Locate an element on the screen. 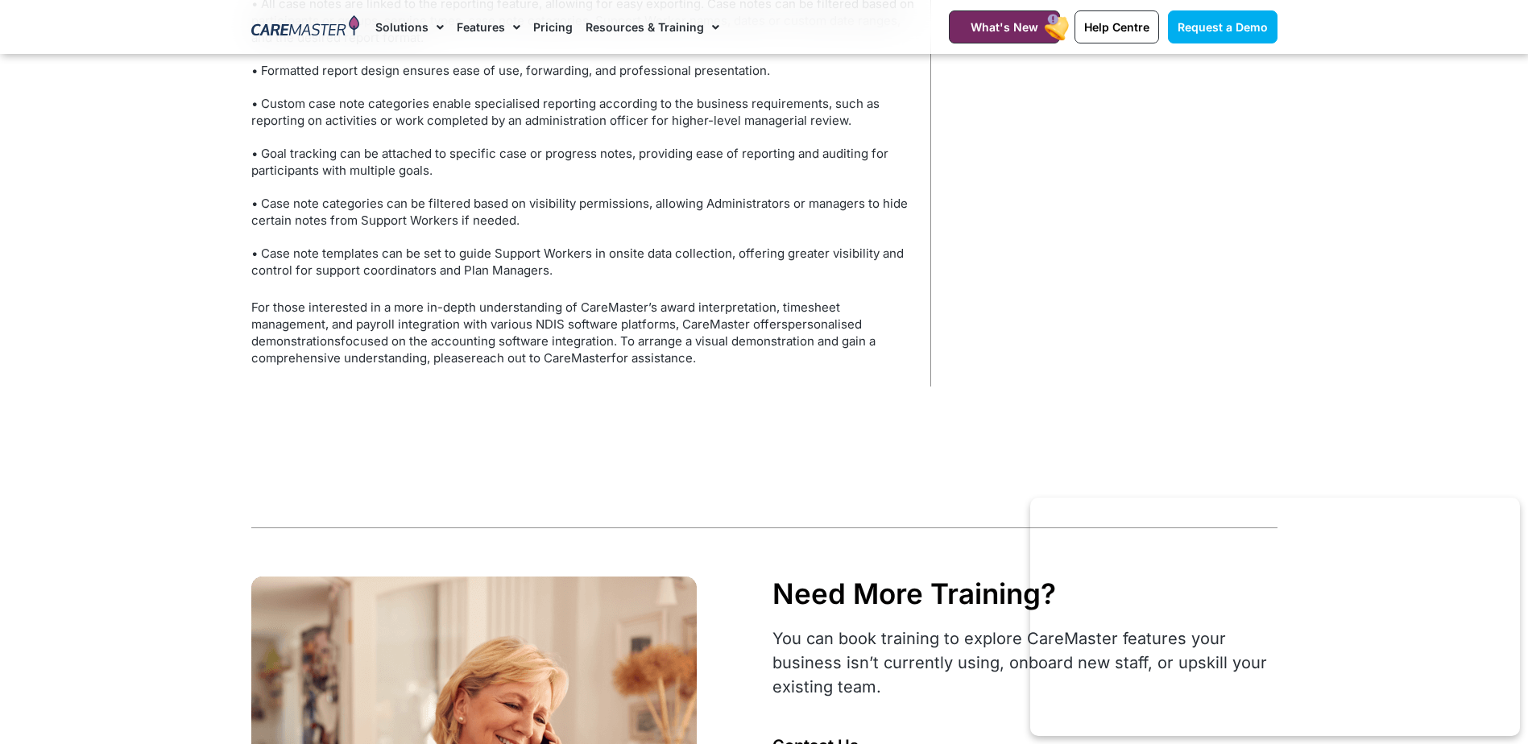 The height and width of the screenshot is (744, 1528). a: Request a Demo is located at coordinates (1222, 27).